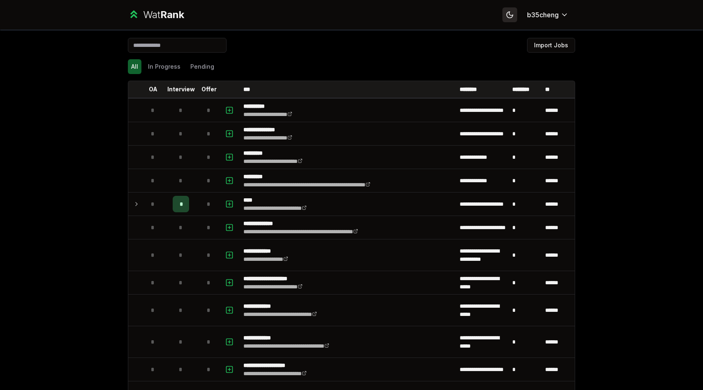 This screenshot has width=703, height=390. What do you see at coordinates (202, 67) in the screenshot?
I see `button: Pending` at bounding box center [202, 67].